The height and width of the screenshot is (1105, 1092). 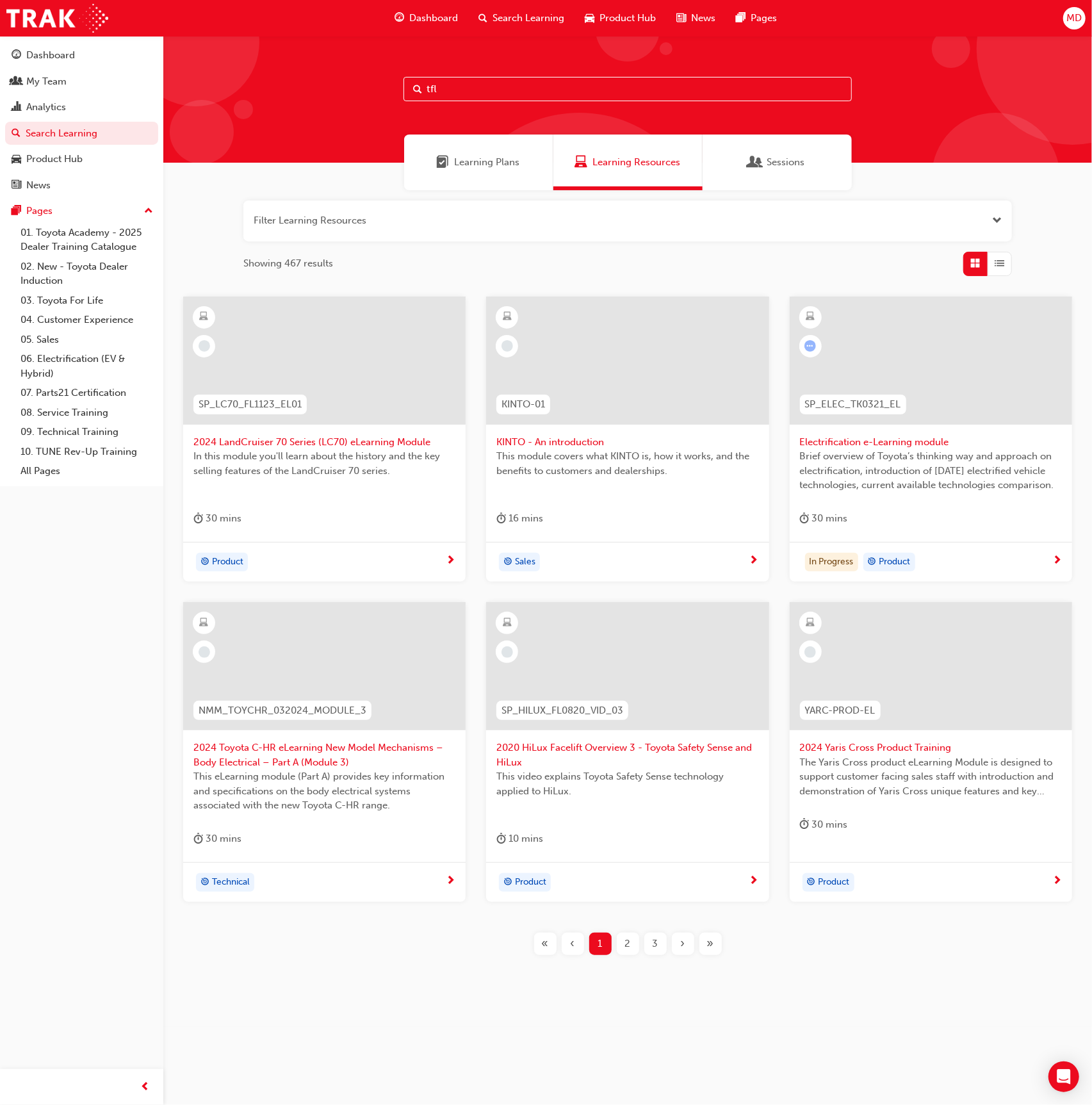 I want to click on button: Page 2, so click(x=628, y=944).